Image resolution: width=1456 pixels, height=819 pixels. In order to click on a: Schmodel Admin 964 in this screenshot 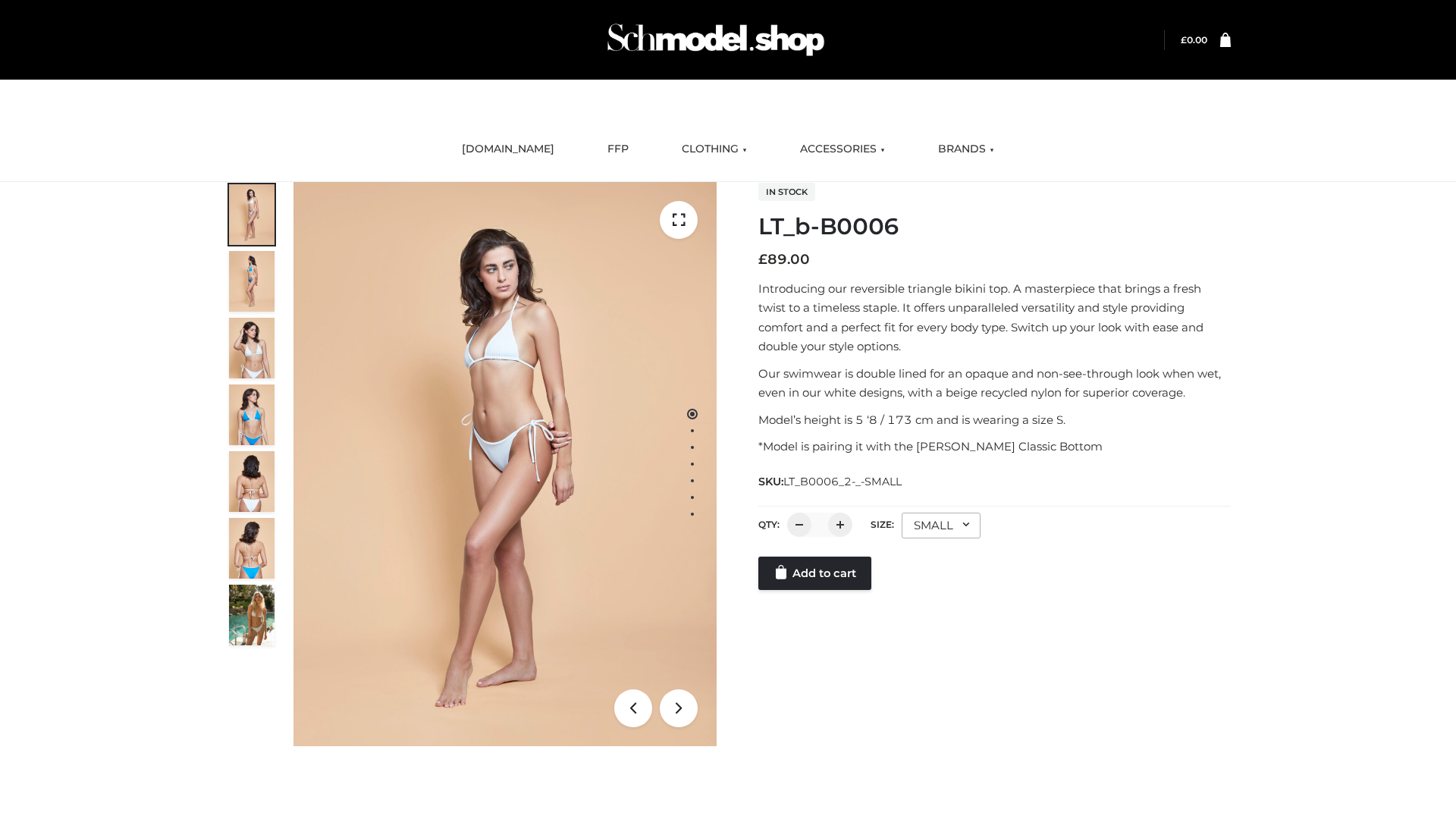, I will do `click(716, 40)`.